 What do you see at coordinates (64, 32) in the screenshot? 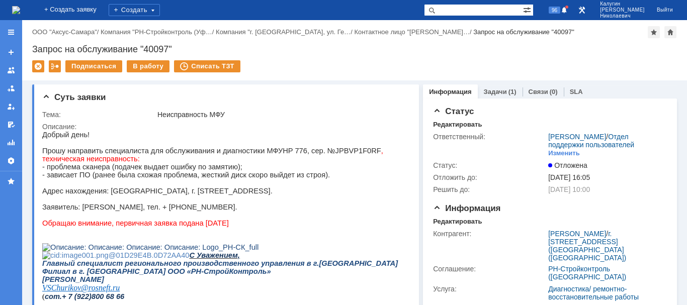
I see `a: ООО "Аксус-Самара"` at bounding box center [64, 32].